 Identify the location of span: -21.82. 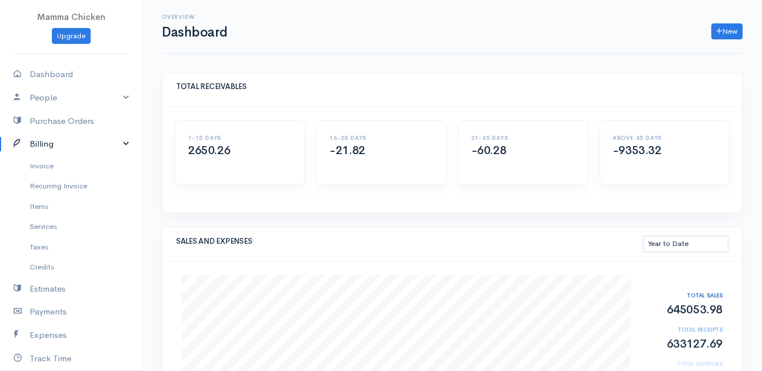
(347, 150).